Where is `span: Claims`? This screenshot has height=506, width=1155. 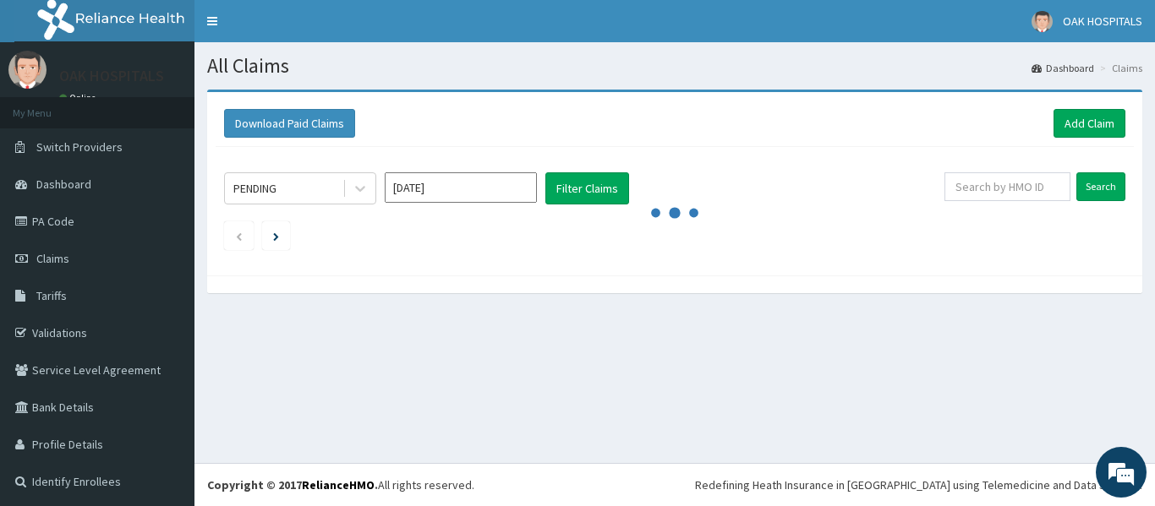 span: Claims is located at coordinates (52, 259).